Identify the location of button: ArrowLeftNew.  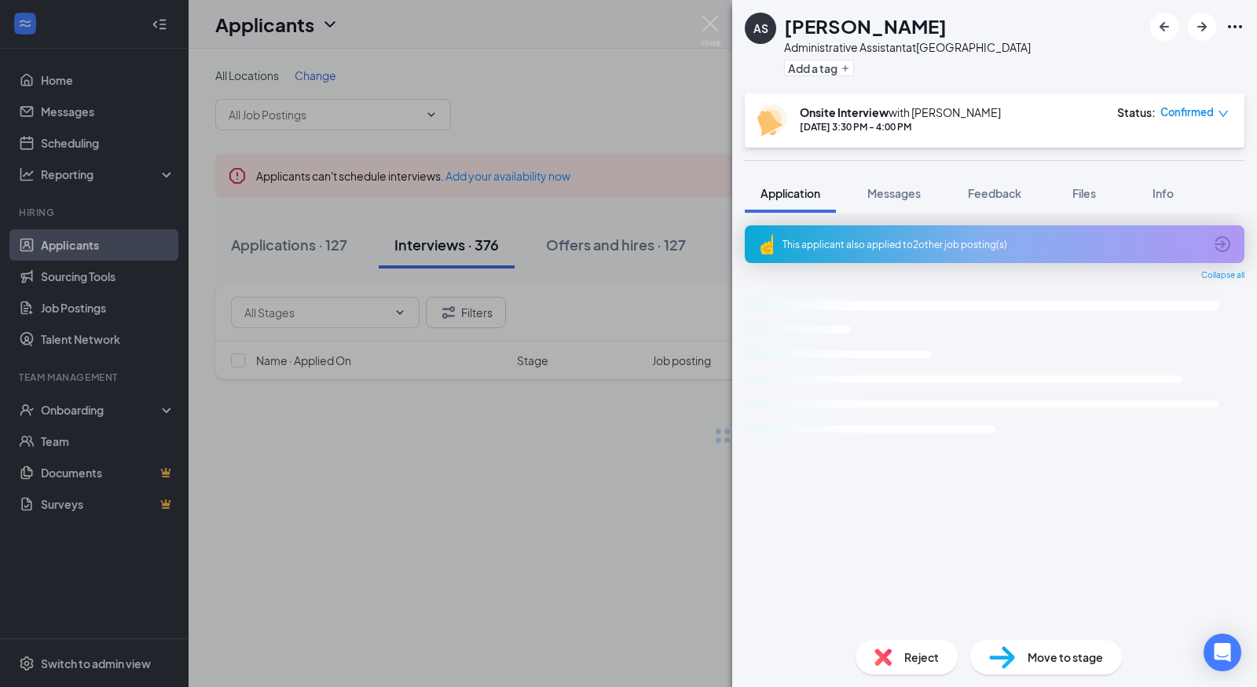
(1164, 27).